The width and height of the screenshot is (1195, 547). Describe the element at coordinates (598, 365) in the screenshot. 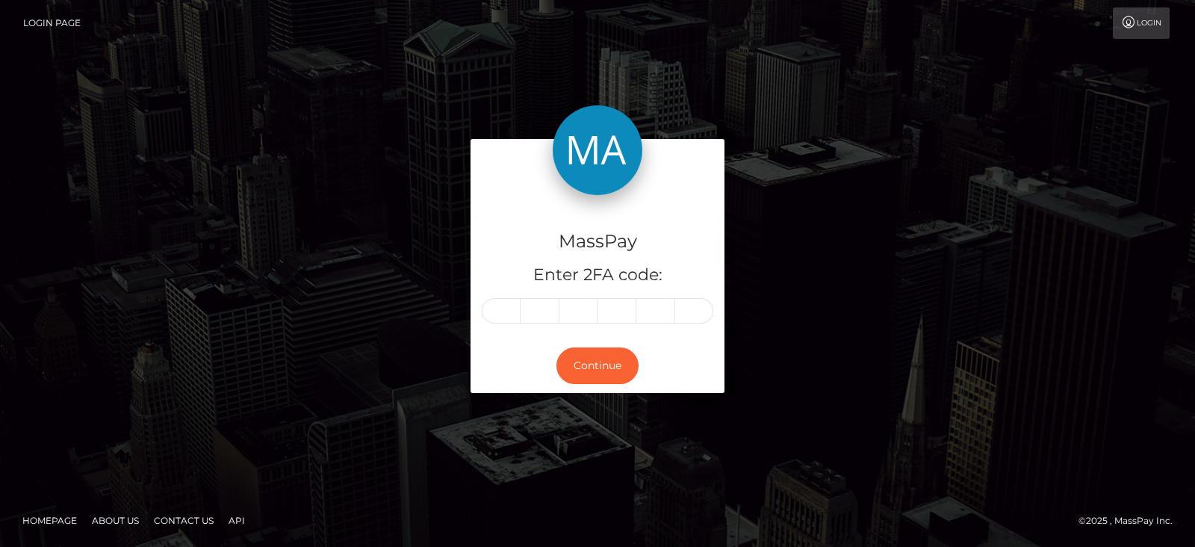

I see `button: Continue` at that location.